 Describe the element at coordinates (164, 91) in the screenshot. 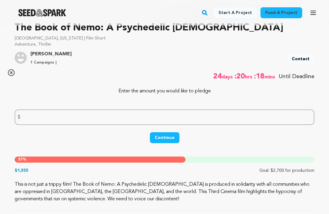

I see `p: Enter the amount you would like to pledge` at that location.